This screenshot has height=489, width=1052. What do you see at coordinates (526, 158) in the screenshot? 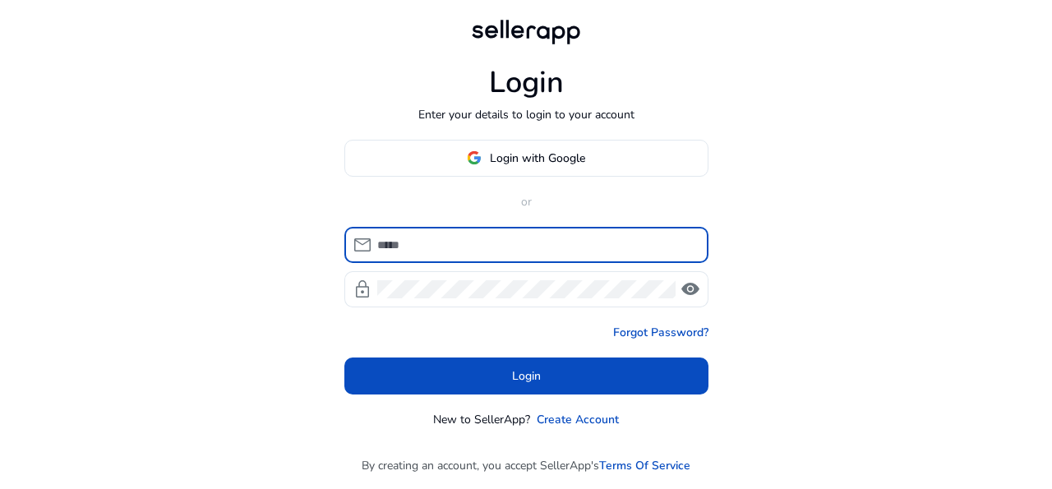
I see `button: Login with Google` at bounding box center [526, 158].